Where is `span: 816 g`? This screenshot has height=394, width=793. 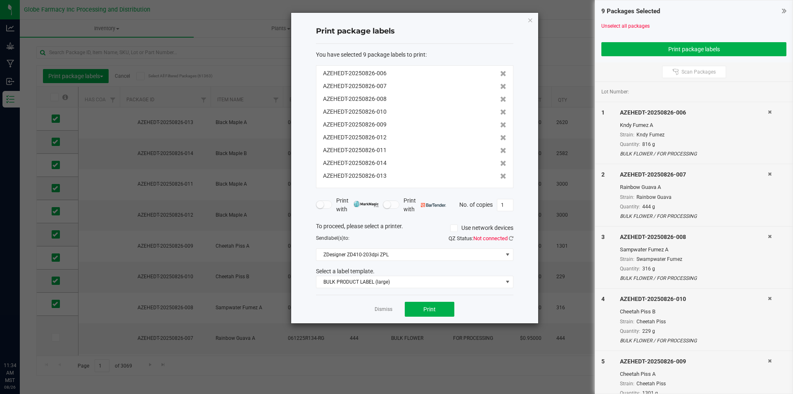 span: 816 g is located at coordinates (649, 144).